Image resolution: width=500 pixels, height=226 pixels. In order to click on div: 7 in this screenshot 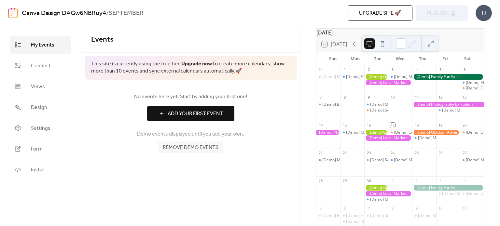, I will do `click(321, 97)`.